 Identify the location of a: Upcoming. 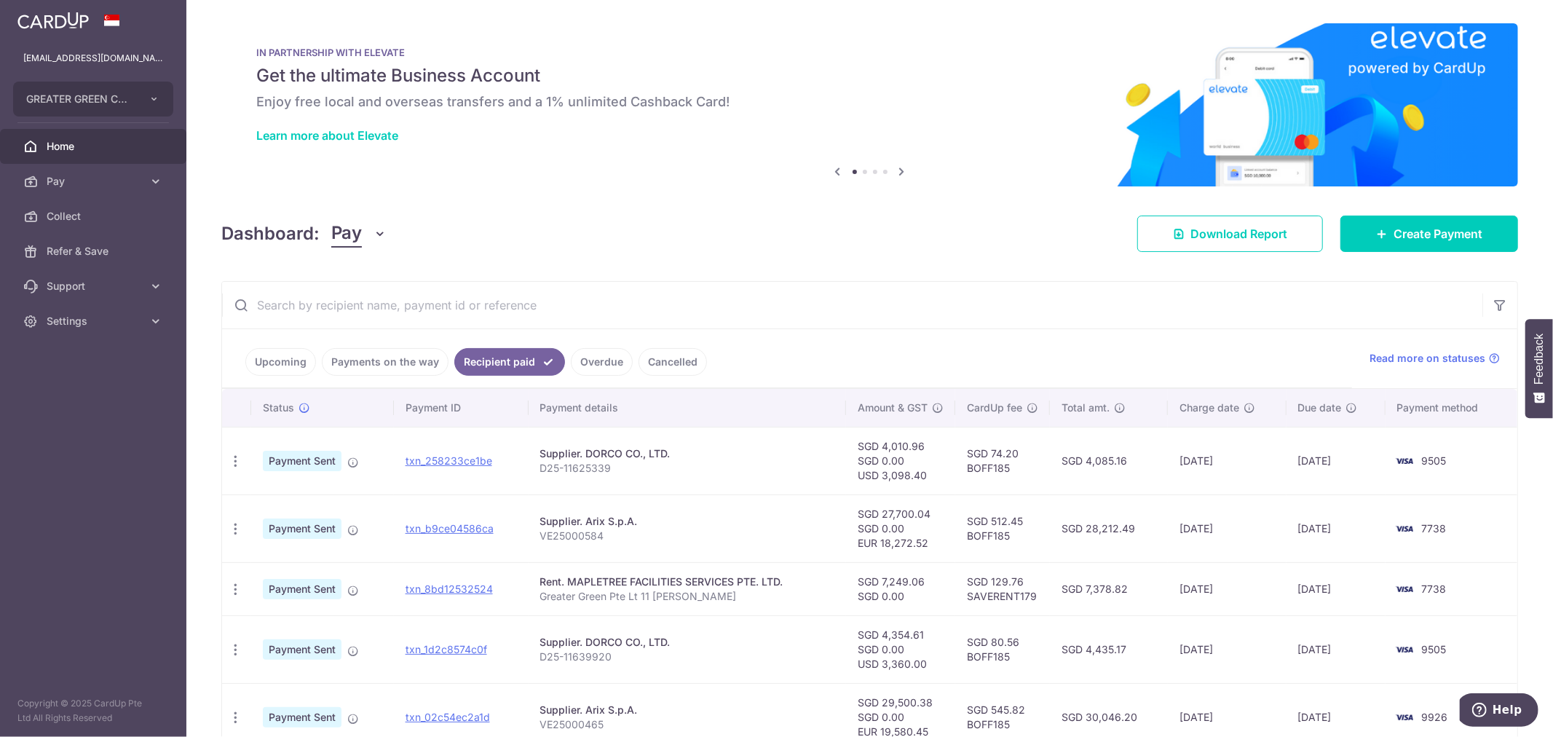
(280, 362).